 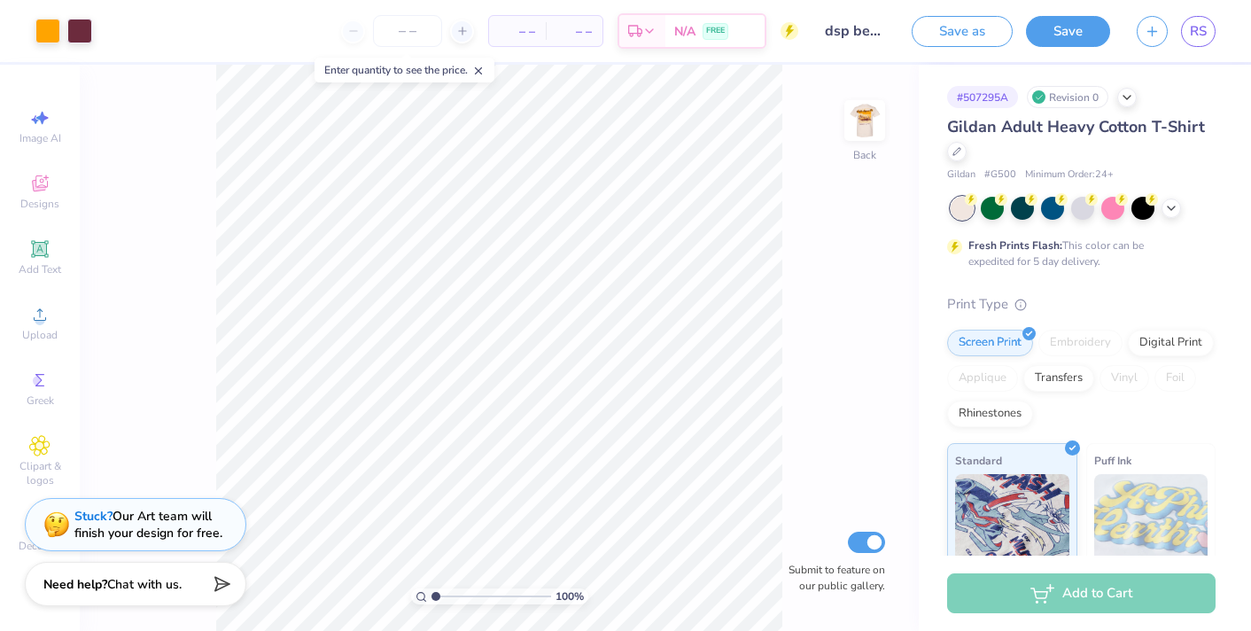 What do you see at coordinates (1067, 97) in the screenshot?
I see `div: Revision 0` at bounding box center [1067, 97].